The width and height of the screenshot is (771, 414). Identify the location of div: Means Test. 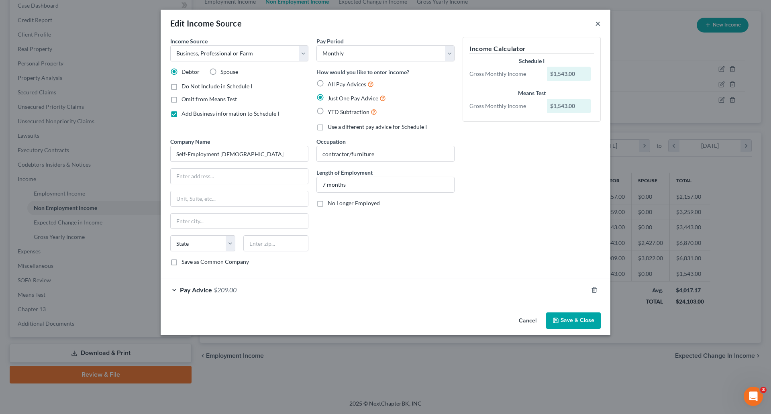
(532, 93).